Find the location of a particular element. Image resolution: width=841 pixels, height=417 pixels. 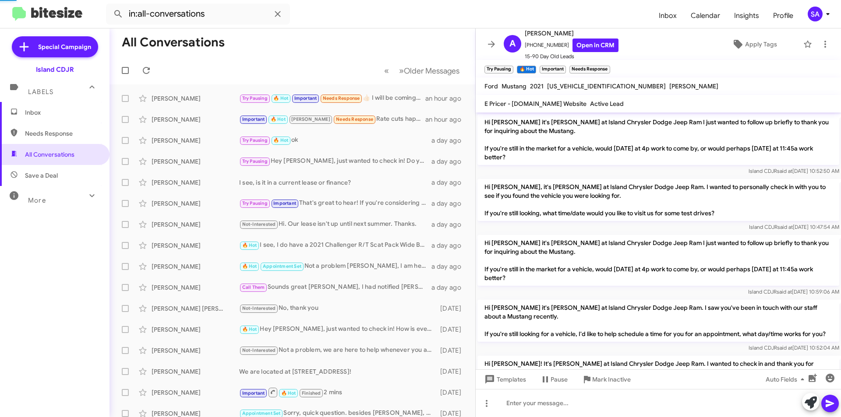

div: Island CDJR is located at coordinates (55, 70).